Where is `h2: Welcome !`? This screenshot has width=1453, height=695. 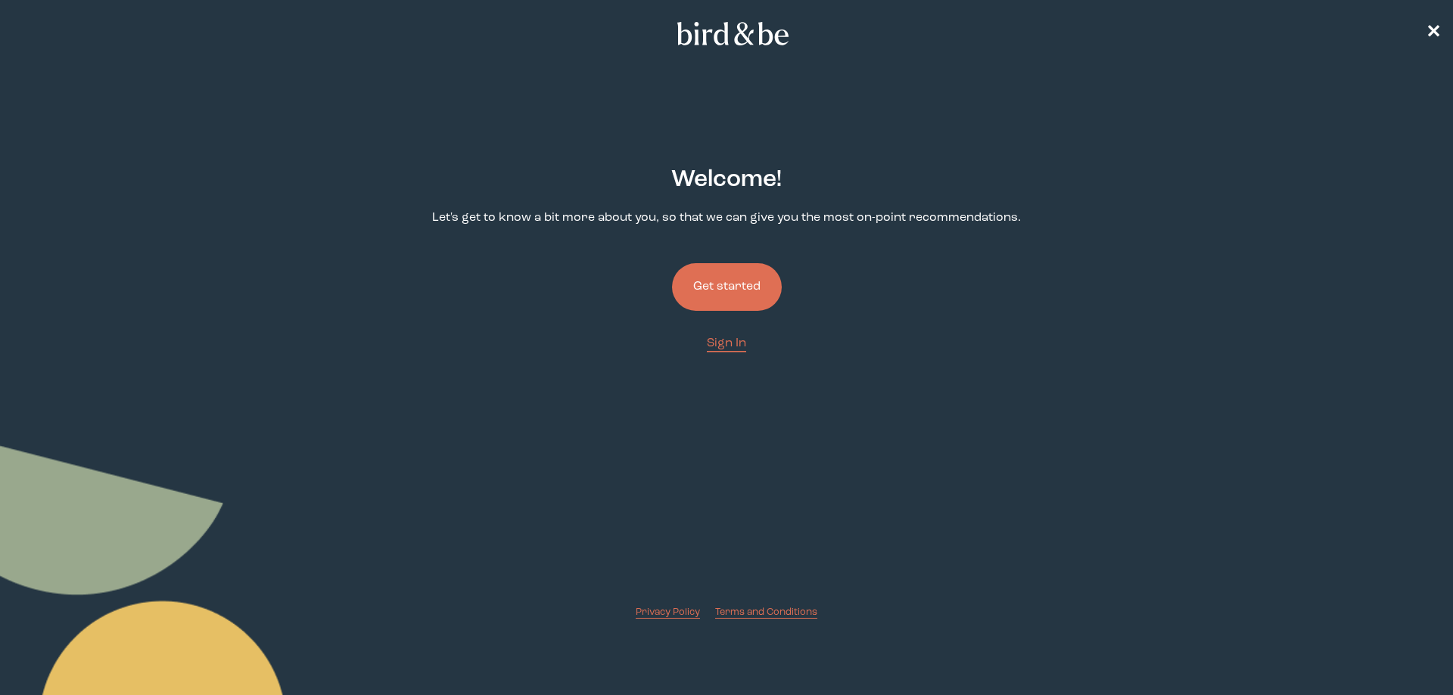
h2: Welcome ! is located at coordinates (726, 180).